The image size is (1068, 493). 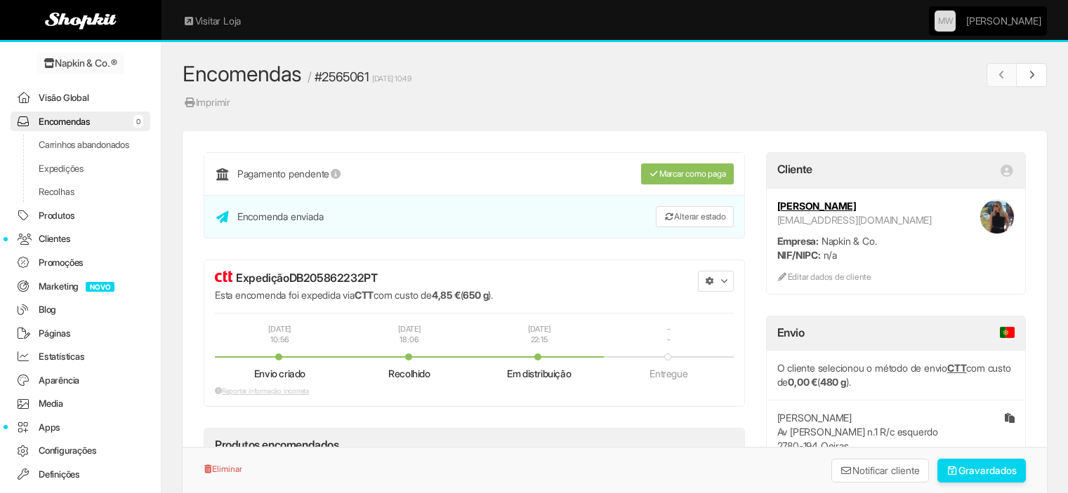 What do you see at coordinates (223, 277) in the screenshot?
I see `img: cttexpresso-auto.png` at bounding box center [223, 277].